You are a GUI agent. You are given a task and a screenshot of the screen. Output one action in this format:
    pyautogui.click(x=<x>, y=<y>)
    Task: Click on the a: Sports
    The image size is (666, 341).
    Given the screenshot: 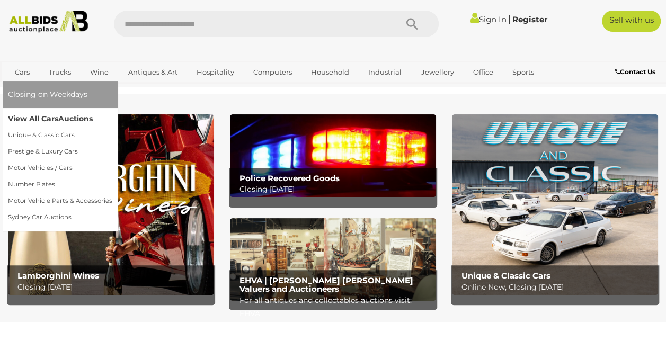 What is the action you would take?
    pyautogui.click(x=523, y=72)
    